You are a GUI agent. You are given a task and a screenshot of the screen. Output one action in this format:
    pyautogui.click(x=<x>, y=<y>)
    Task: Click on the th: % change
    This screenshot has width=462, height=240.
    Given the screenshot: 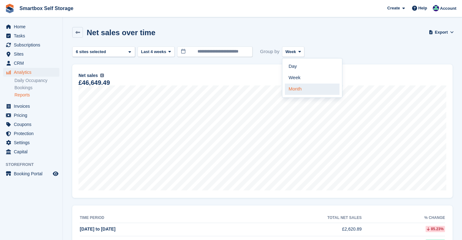 What is the action you would take?
    pyautogui.click(x=403, y=218)
    